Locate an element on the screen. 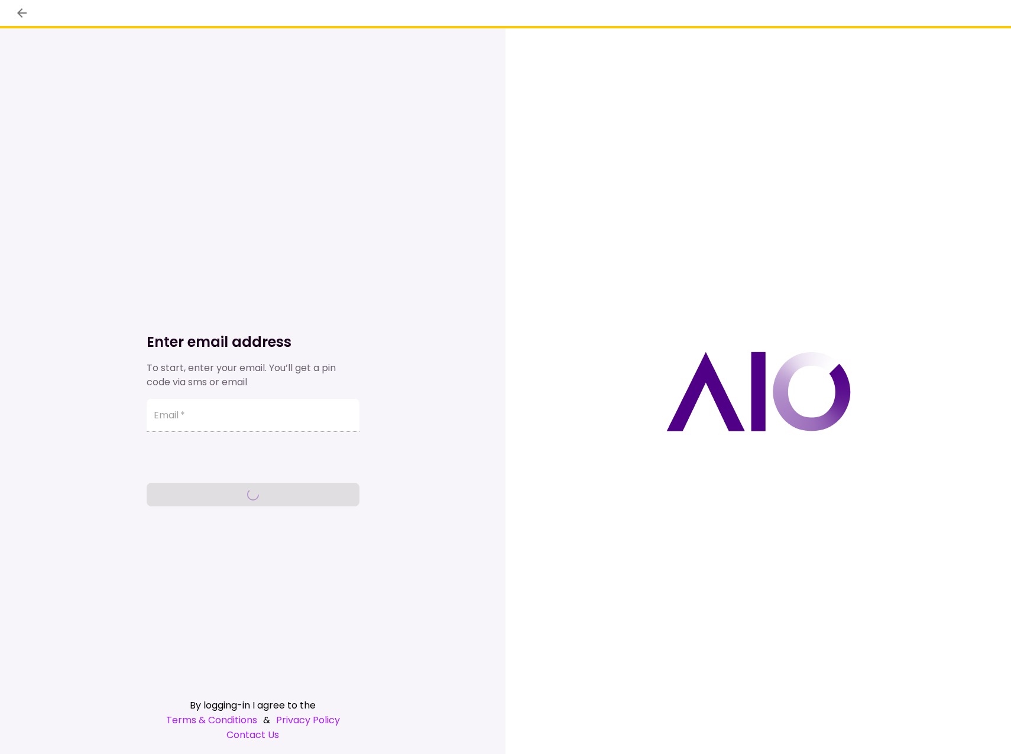 Image resolution: width=1011 pixels, height=754 pixels. div: To start, enter your email. You’ll get a pin code via sms or email is located at coordinates (253, 375).